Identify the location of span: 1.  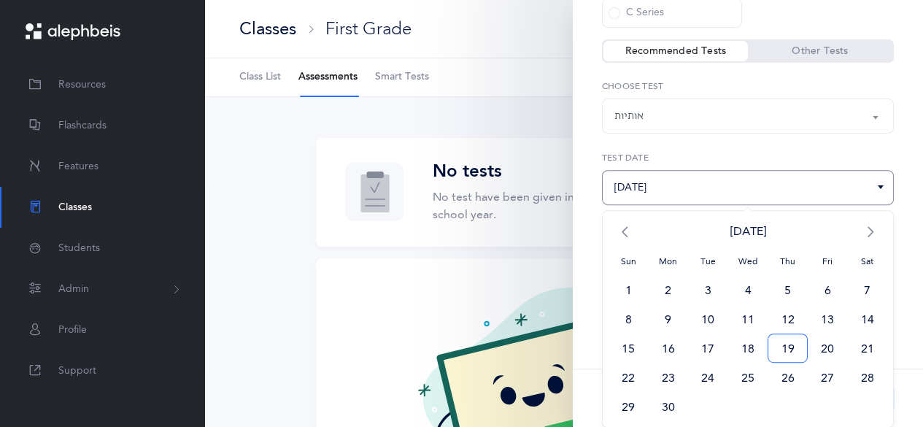
(628, 290).